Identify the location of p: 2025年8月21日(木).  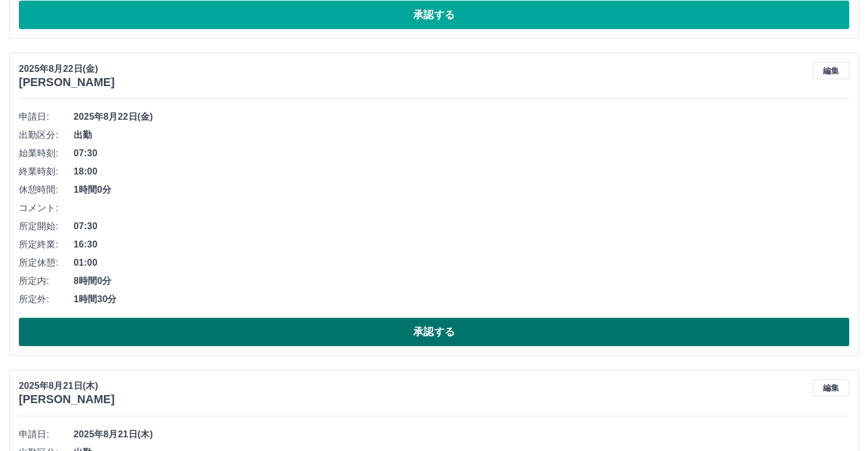
(67, 386).